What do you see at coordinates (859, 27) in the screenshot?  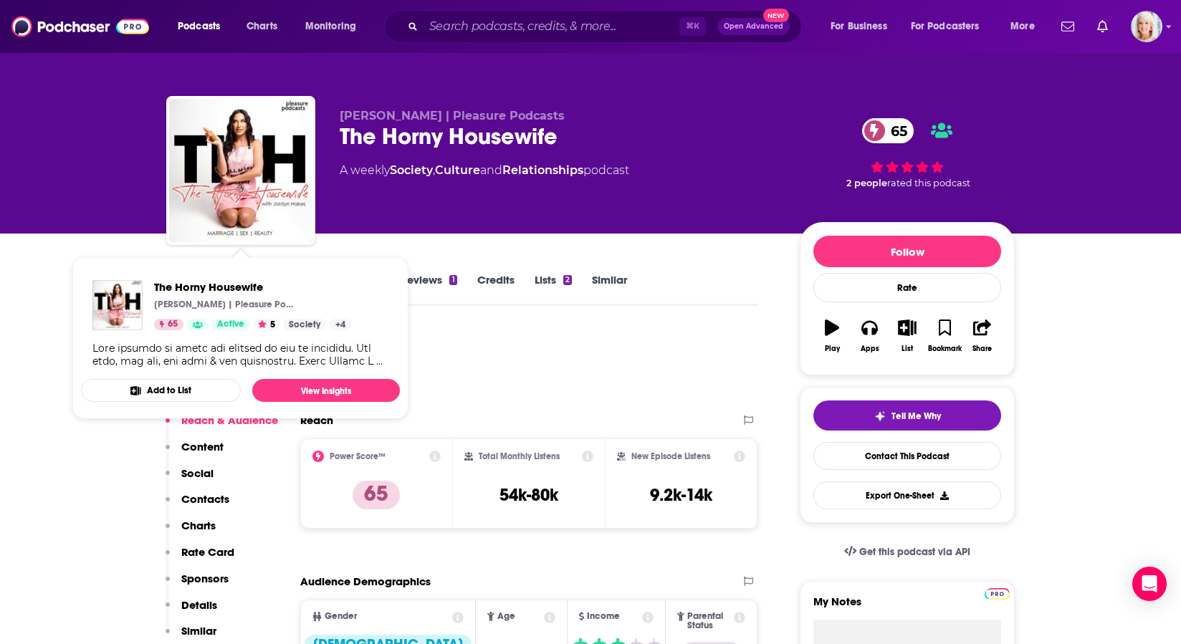 I see `span: For Business` at bounding box center [859, 27].